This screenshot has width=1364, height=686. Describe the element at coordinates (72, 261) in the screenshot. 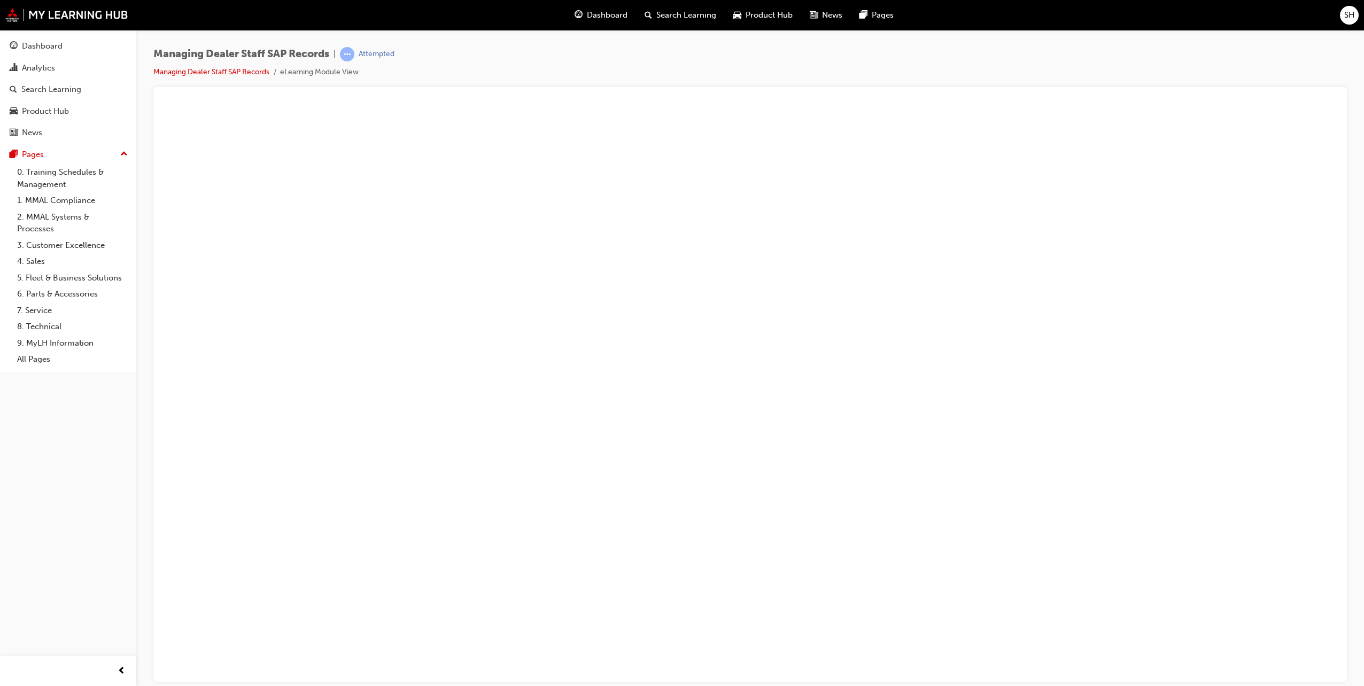

I see `a: 4. Sales` at that location.